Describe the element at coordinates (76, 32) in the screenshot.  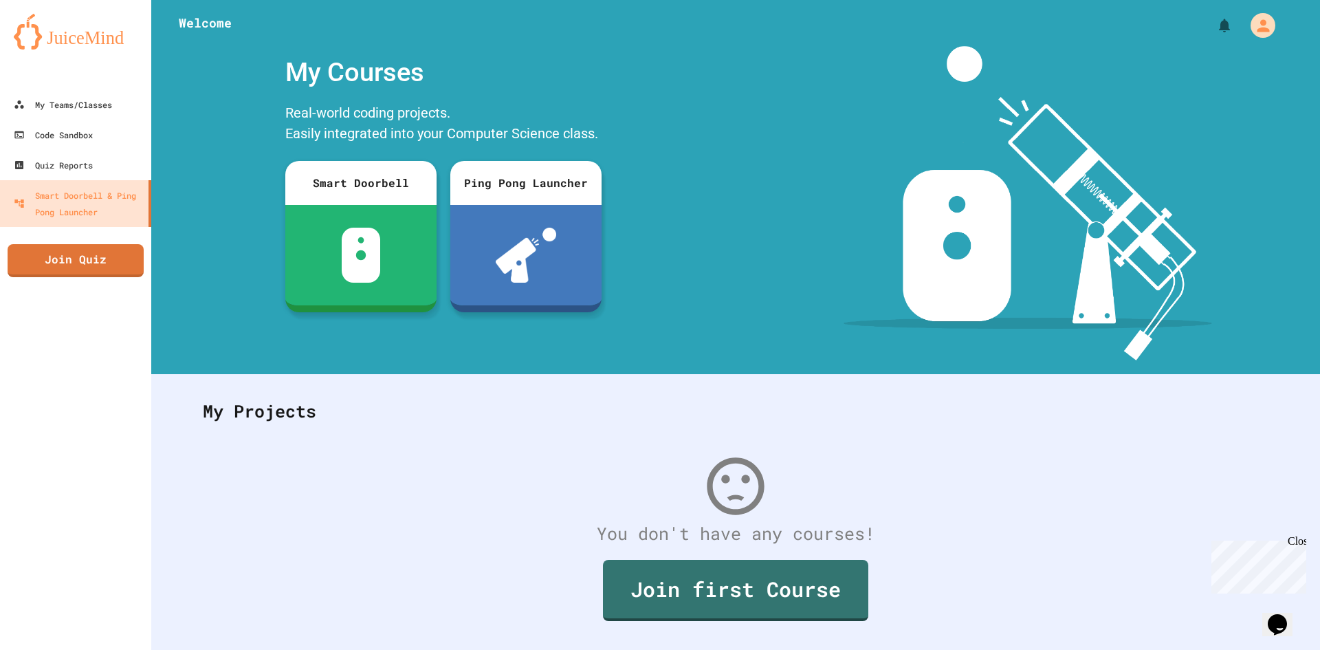
I see `img: logo-orange.svg` at that location.